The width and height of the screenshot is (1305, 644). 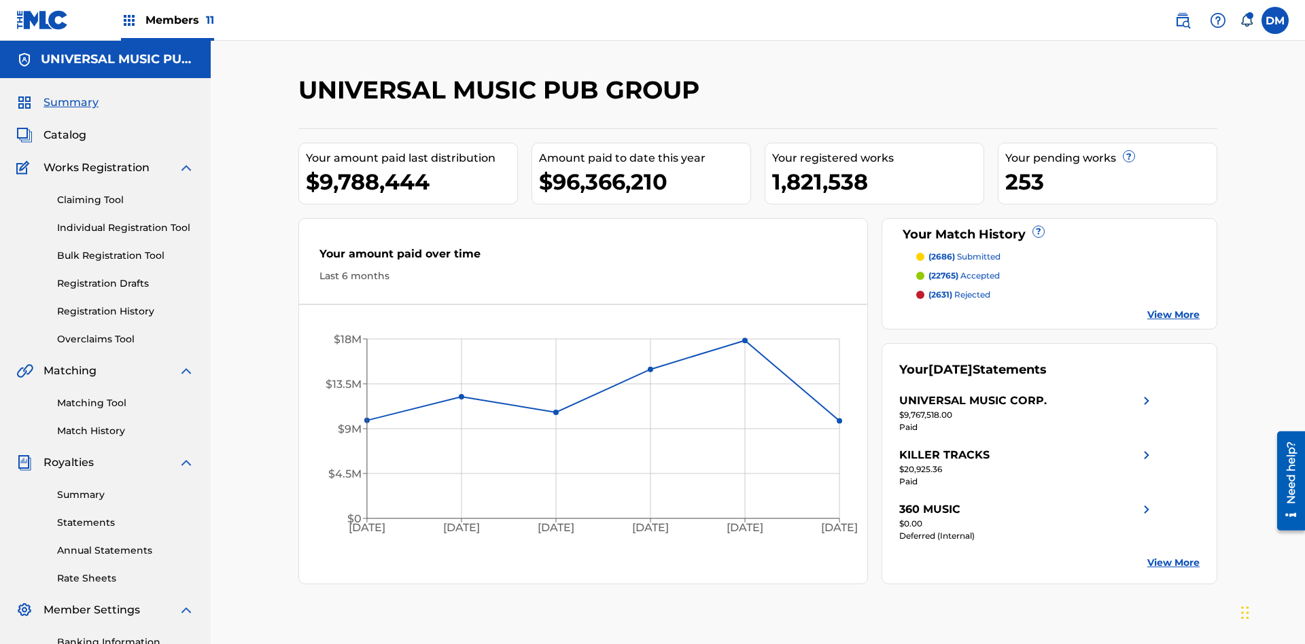 What do you see at coordinates (42, 20) in the screenshot?
I see `img: MLC Logo` at bounding box center [42, 20].